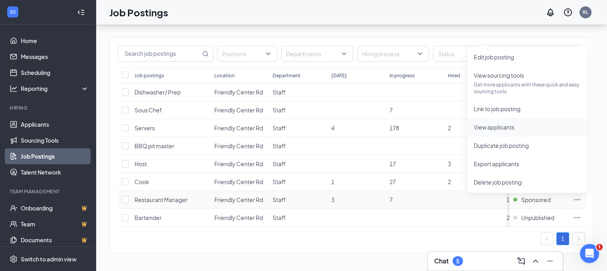 This screenshot has width=607, height=271. What do you see at coordinates (148, 218) in the screenshot?
I see `span: Bartender` at bounding box center [148, 218].